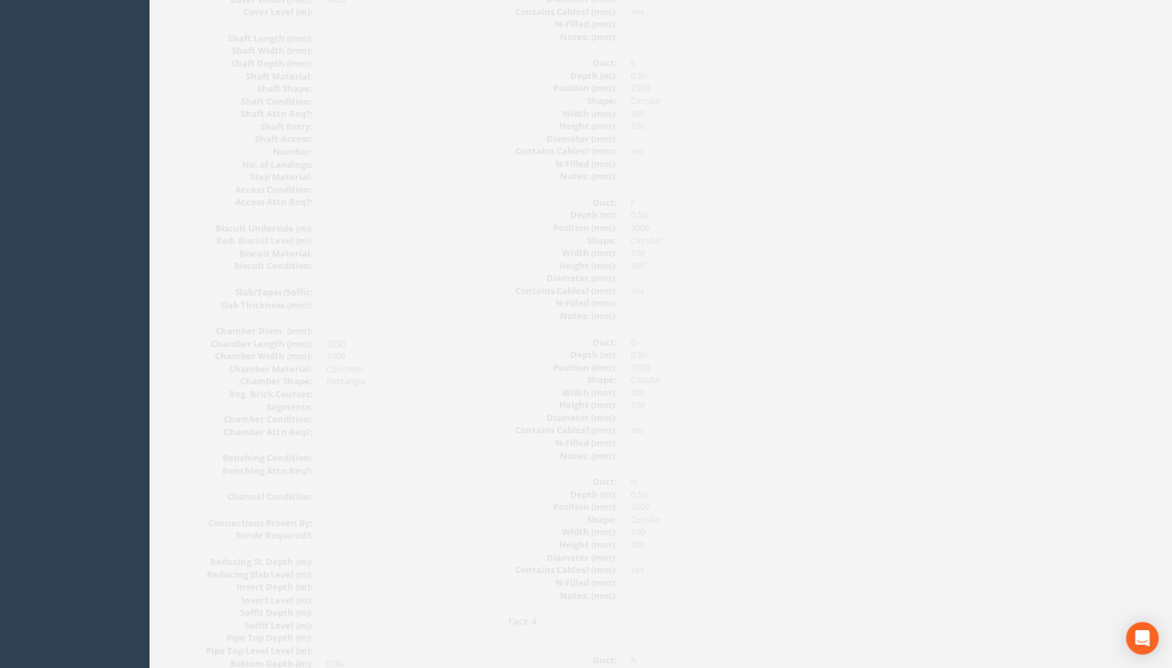  Describe the element at coordinates (234, 587) in the screenshot. I see `dt: Invert Depth (m):` at that location.